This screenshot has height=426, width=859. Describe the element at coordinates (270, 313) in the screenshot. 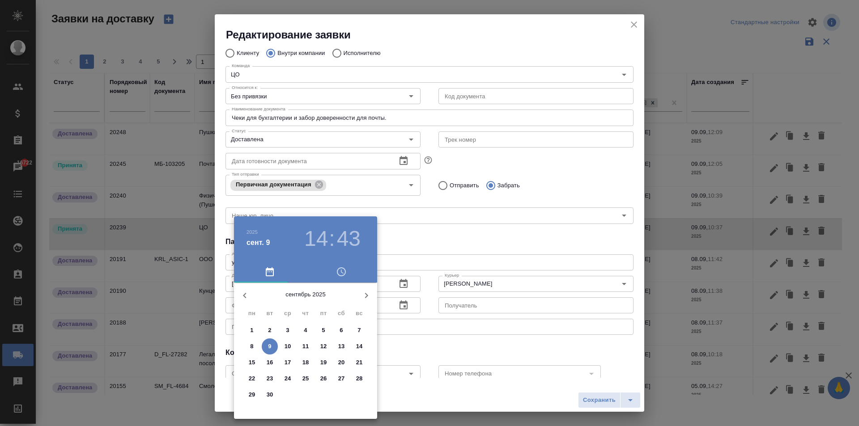

I see `span: вт` at that location.